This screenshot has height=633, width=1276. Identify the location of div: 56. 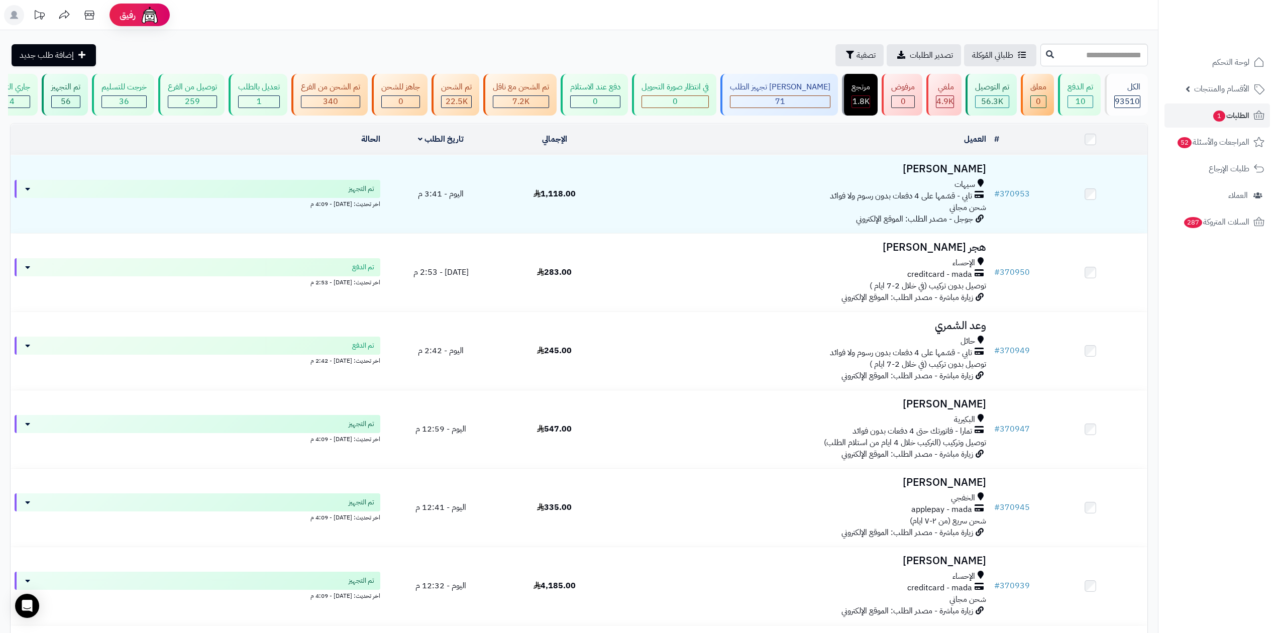
(66, 101).